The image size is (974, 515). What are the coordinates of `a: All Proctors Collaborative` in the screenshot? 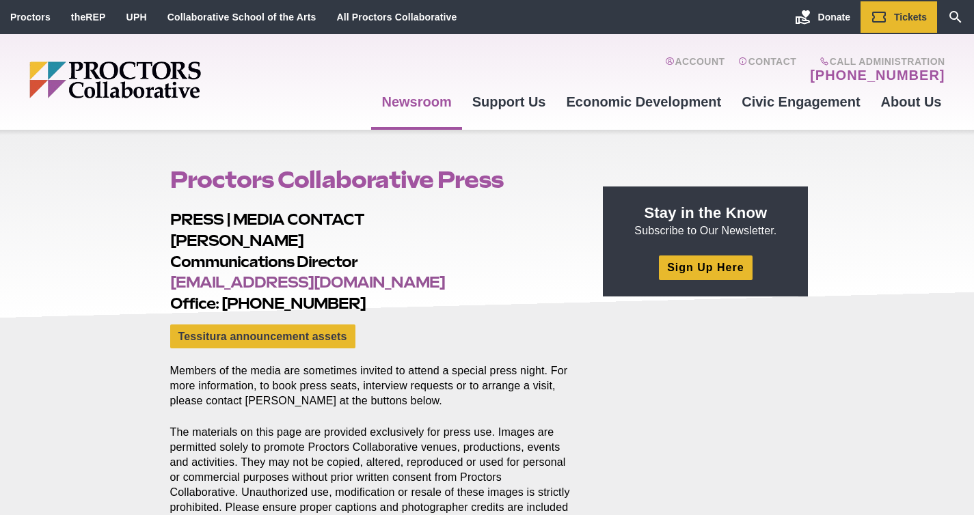 It's located at (396, 17).